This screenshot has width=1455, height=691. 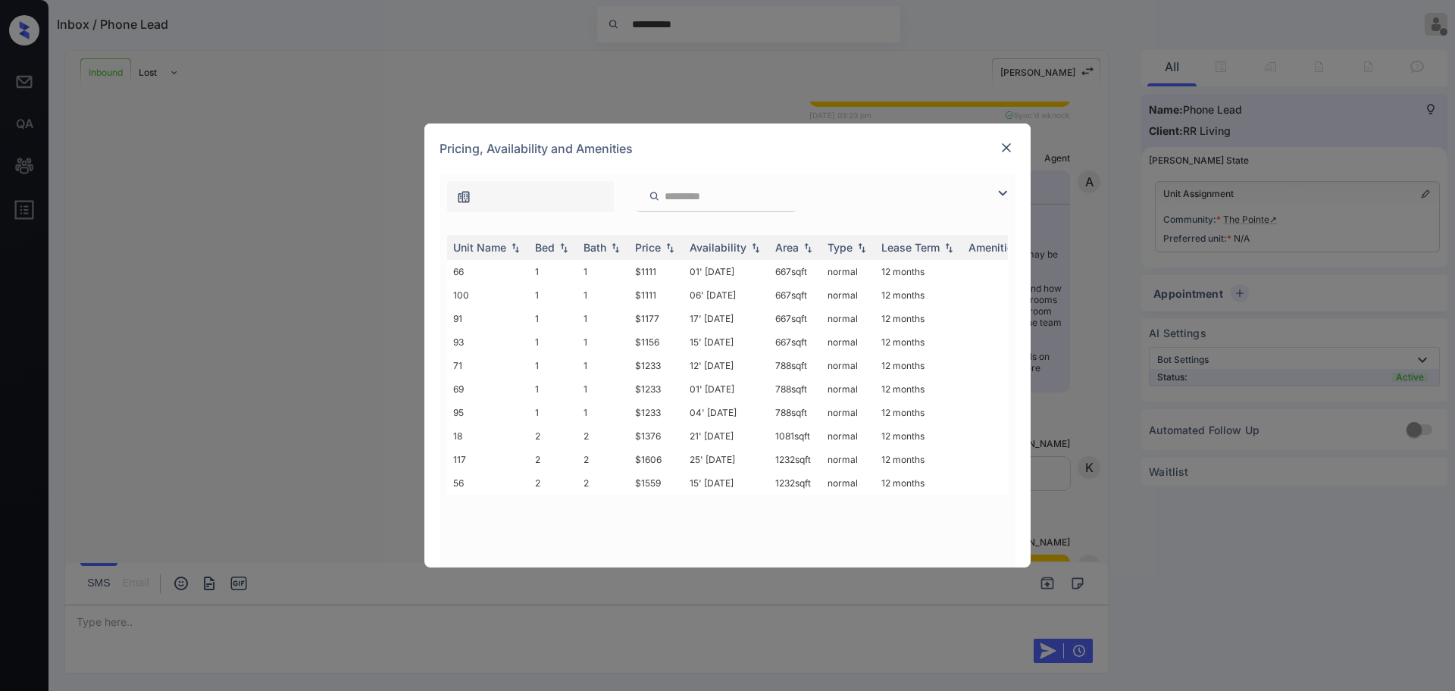 I want to click on td: 18, so click(x=488, y=436).